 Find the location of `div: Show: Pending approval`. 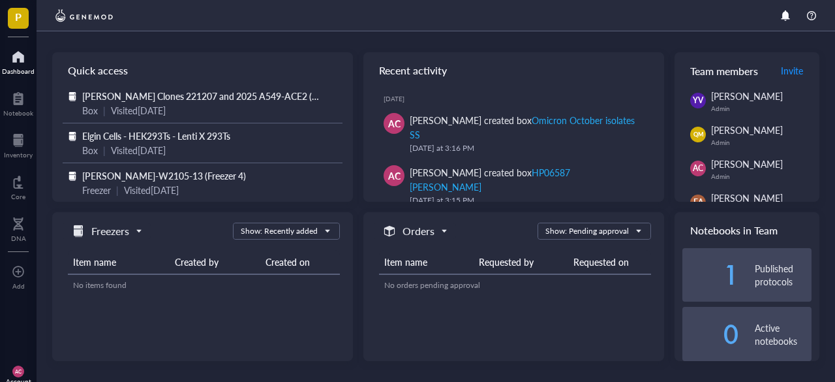

div: Show: Pending approval is located at coordinates (587, 231).